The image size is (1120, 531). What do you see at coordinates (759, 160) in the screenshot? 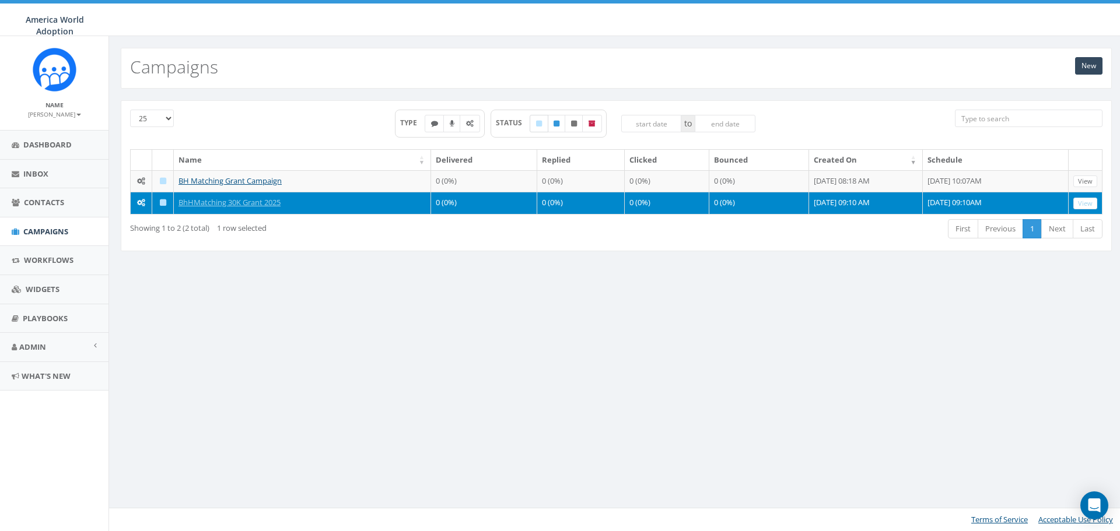
I see `th: Bounced` at bounding box center [759, 160].